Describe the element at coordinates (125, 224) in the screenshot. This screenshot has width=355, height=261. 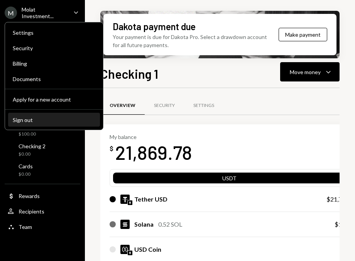
I see `img: SOL` at that location.